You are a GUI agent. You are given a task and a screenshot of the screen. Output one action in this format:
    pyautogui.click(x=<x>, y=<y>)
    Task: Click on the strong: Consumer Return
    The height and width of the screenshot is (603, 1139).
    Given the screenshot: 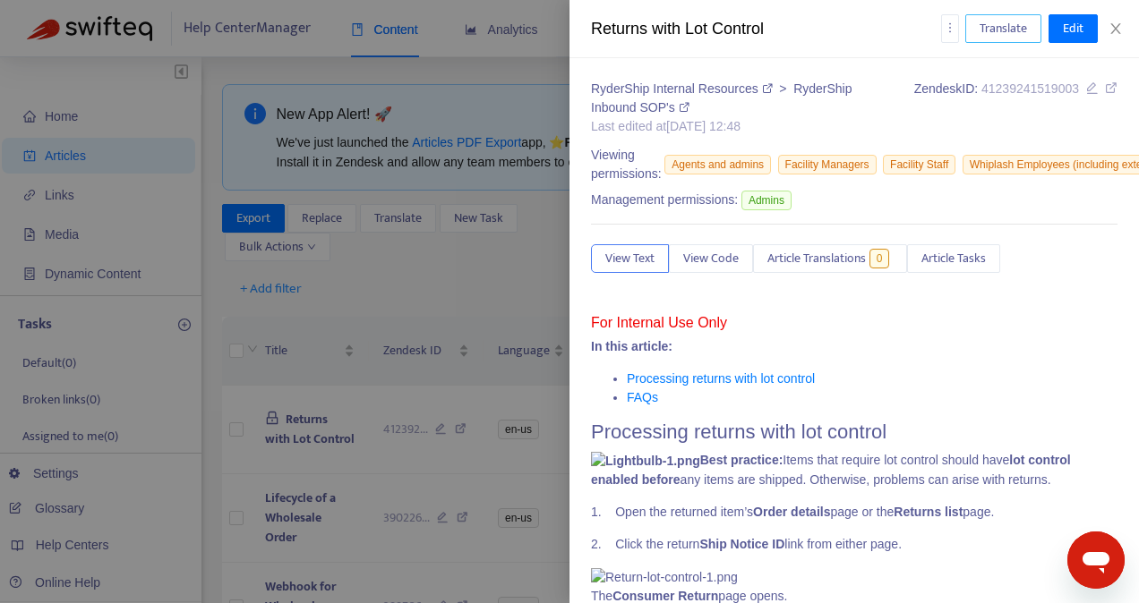 What is the action you would take?
    pyautogui.click(x=665, y=596)
    